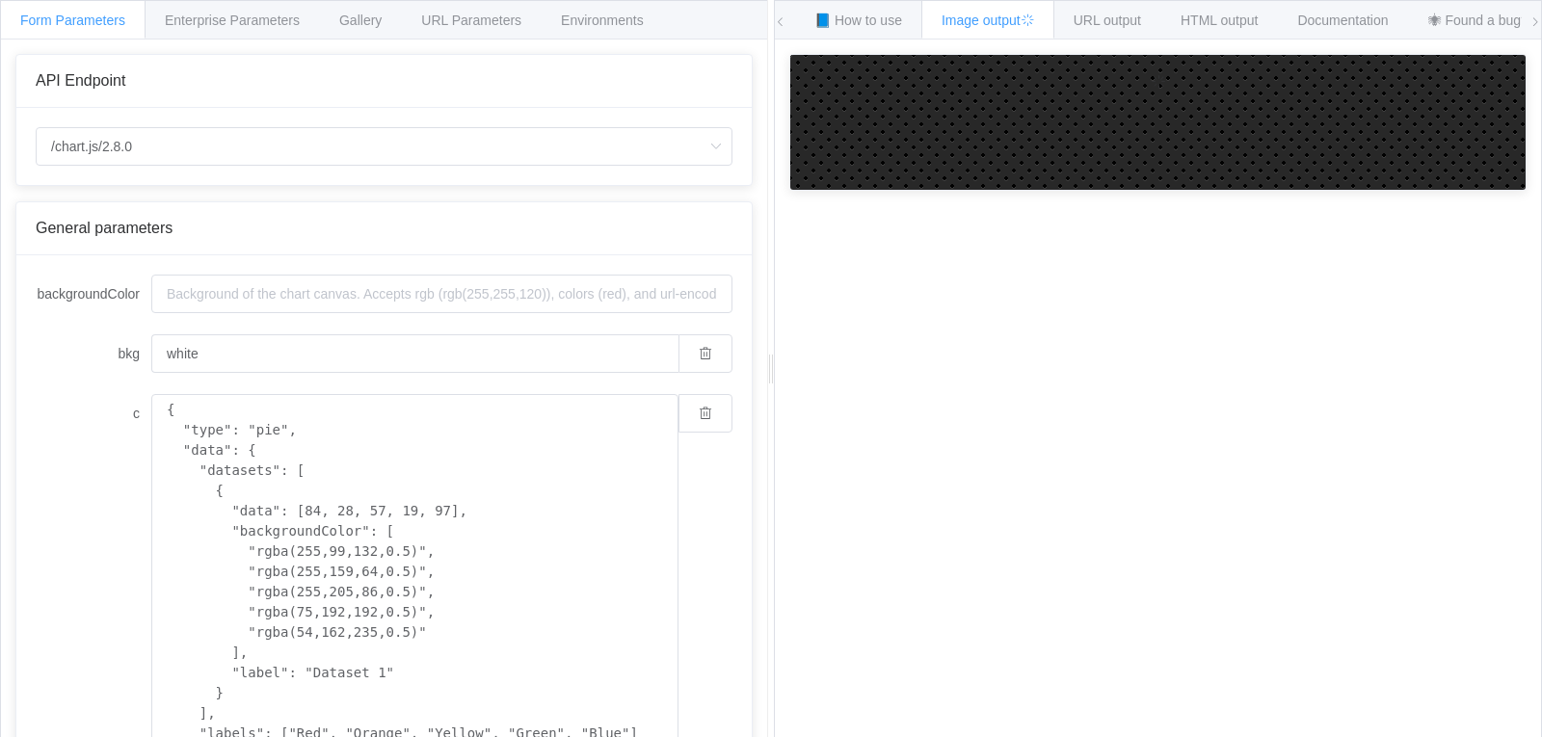 The height and width of the screenshot is (737, 1542). What do you see at coordinates (360, 20) in the screenshot?
I see `span: Gallery` at bounding box center [360, 20].